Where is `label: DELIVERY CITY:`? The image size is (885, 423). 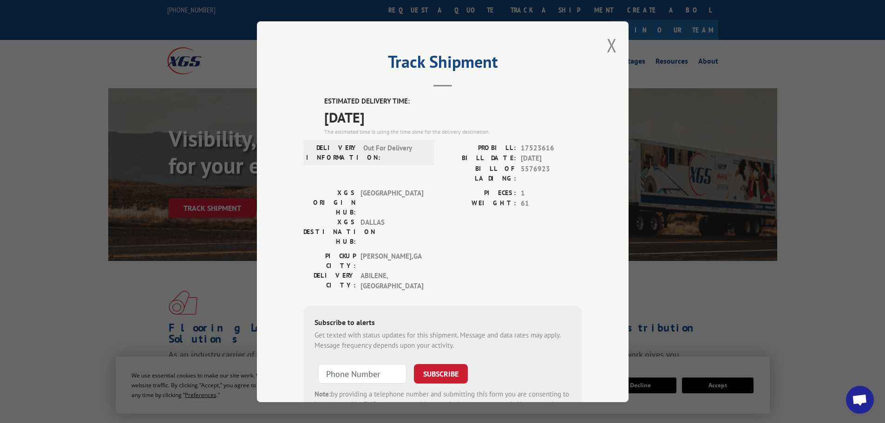
label: DELIVERY CITY: is located at coordinates (329, 281).